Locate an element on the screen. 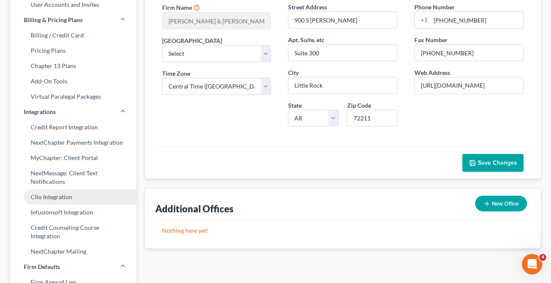 This screenshot has width=551, height=283. a: Infusionsoft Integration is located at coordinates (73, 212).